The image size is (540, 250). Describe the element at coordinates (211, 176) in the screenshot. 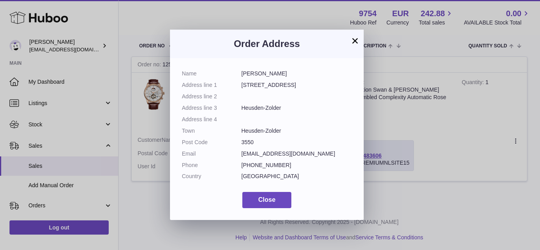

I see `dt: Country` at that location.